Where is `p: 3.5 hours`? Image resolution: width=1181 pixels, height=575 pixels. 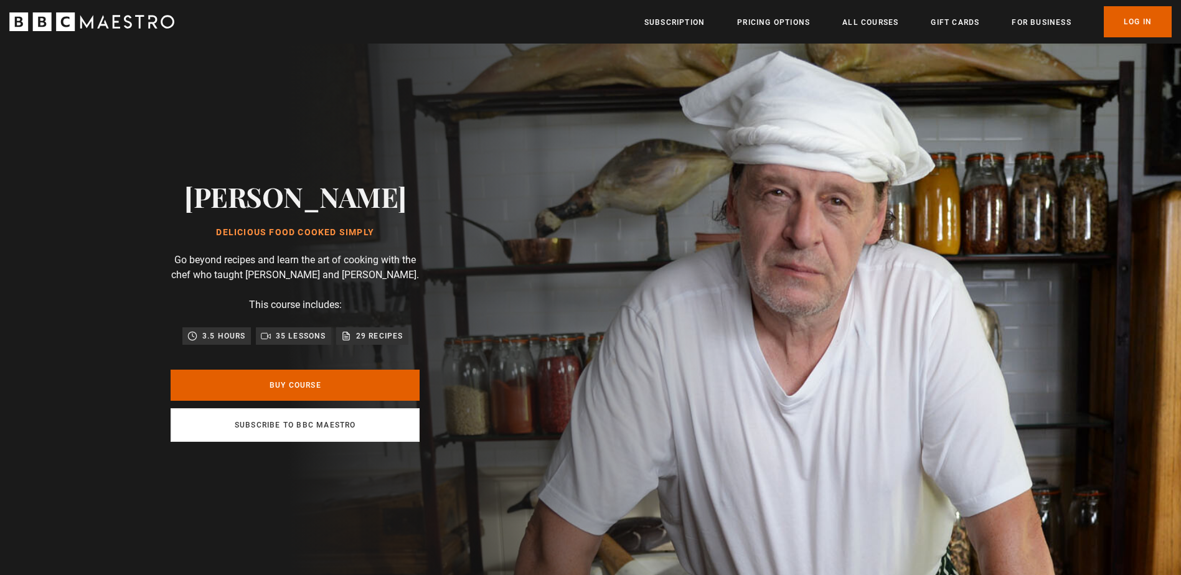 p: 3.5 hours is located at coordinates (224, 336).